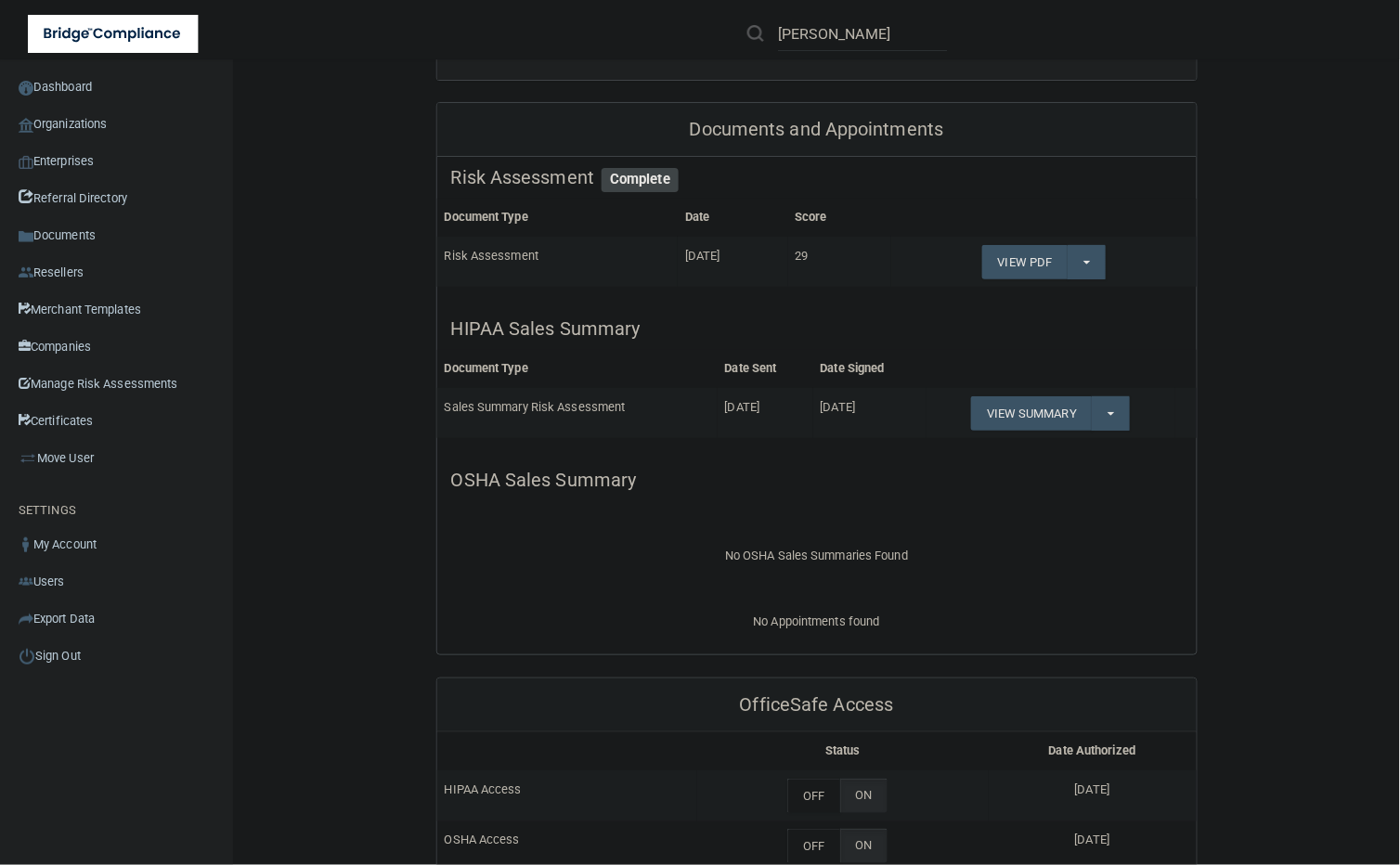 Image resolution: width=1400 pixels, height=865 pixels. I want to click on th: Status, so click(843, 751).